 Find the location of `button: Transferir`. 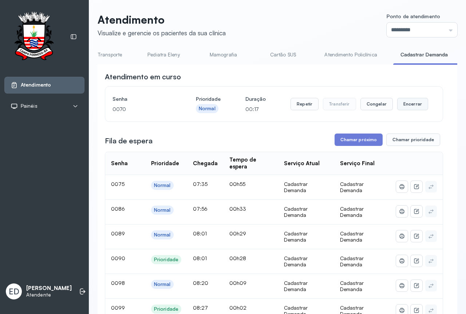

button: Transferir is located at coordinates (339, 104).